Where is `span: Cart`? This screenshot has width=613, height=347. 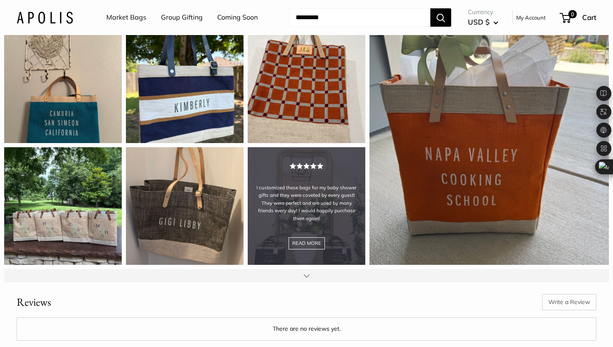
span: Cart is located at coordinates (589, 17).